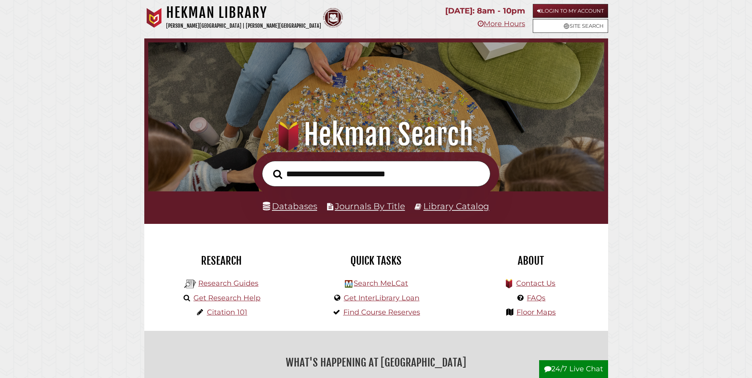 This screenshot has height=378, width=752. Describe the element at coordinates (456, 206) in the screenshot. I see `a: Library Catalog` at that location.